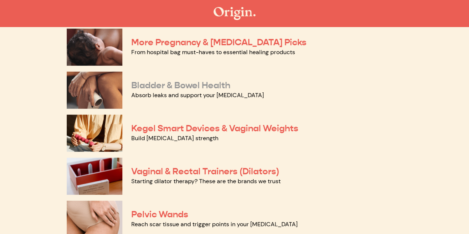 This screenshot has height=234, width=469. I want to click on img: Bladder & Bowel Health, so click(94, 90).